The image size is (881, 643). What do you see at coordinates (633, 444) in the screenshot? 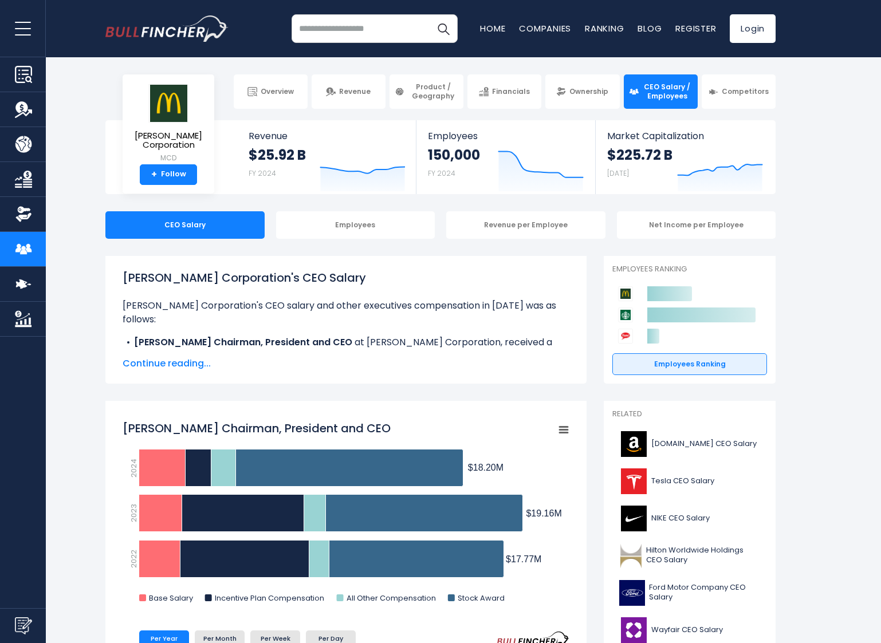
I see `img: AMZN logo` at bounding box center [633, 444].